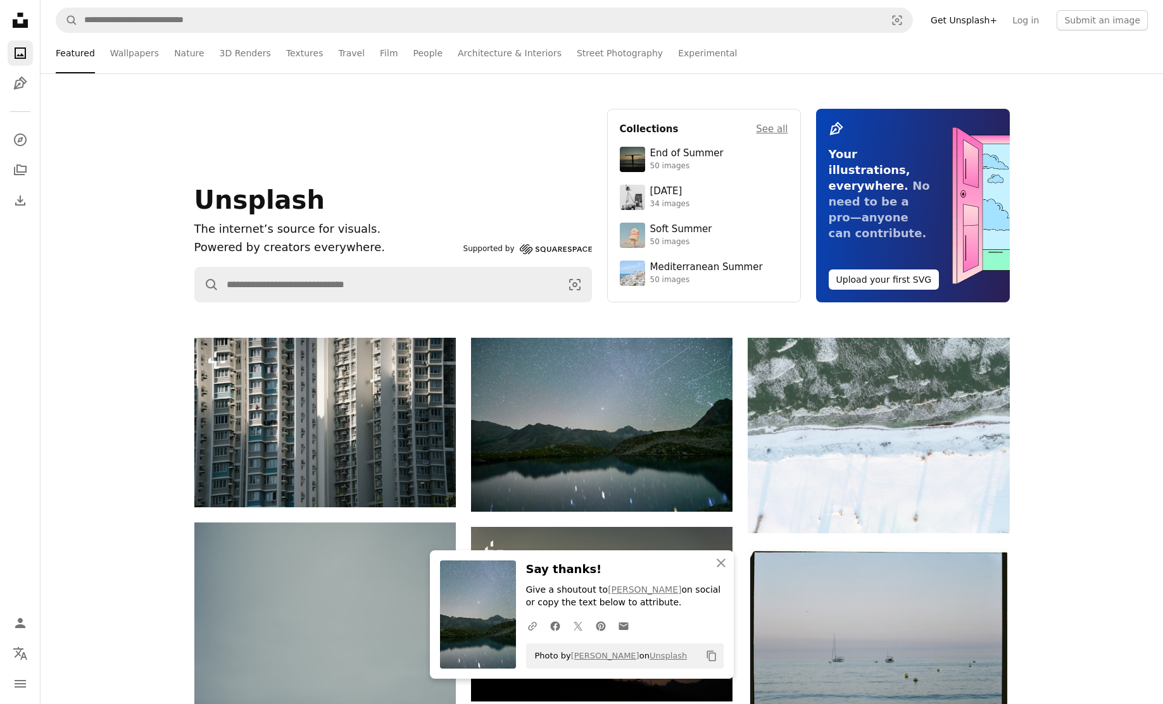 Image resolution: width=1163 pixels, height=704 pixels. Describe the element at coordinates (20, 684) in the screenshot. I see `button: Menu` at that location.